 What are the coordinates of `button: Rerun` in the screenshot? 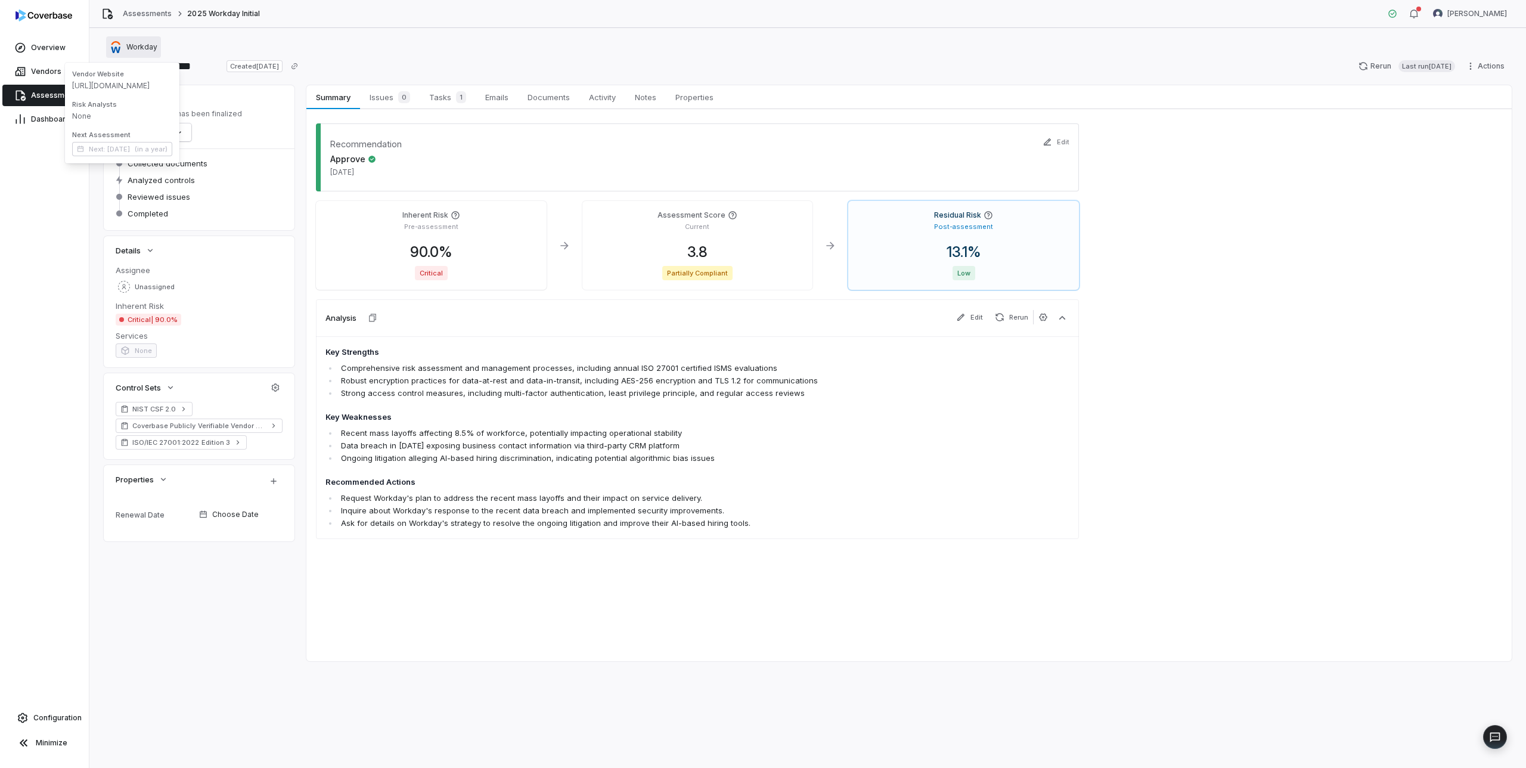 It's located at (1012, 317).